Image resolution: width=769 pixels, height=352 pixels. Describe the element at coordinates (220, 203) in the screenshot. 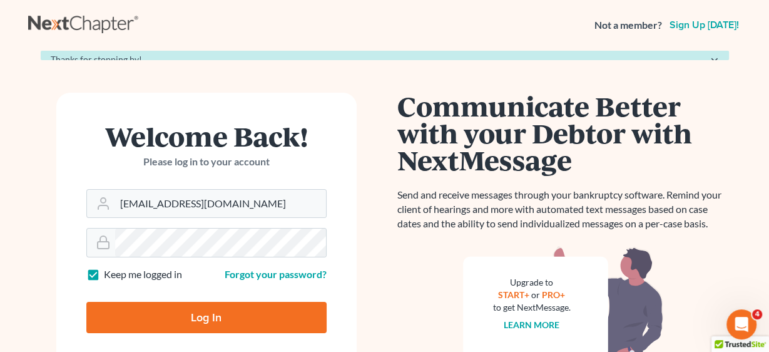

I see `input: Email Address` at that location.